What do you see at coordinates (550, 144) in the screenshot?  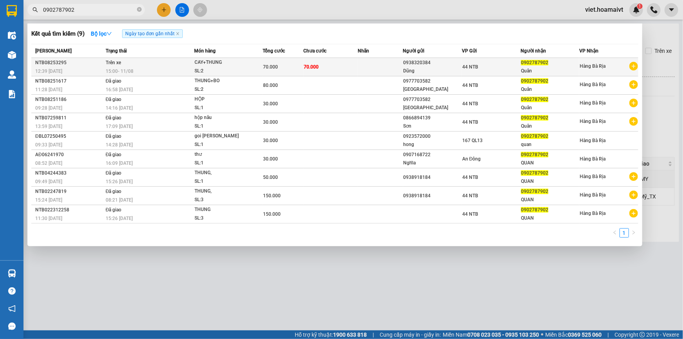 I see `div: quan` at bounding box center [550, 144].